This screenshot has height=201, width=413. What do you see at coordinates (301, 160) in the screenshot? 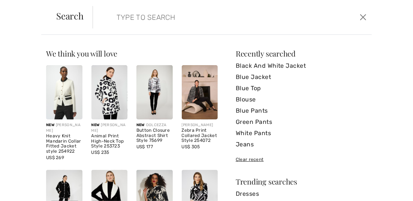
I see `div: Clear recent` at bounding box center [301, 160].